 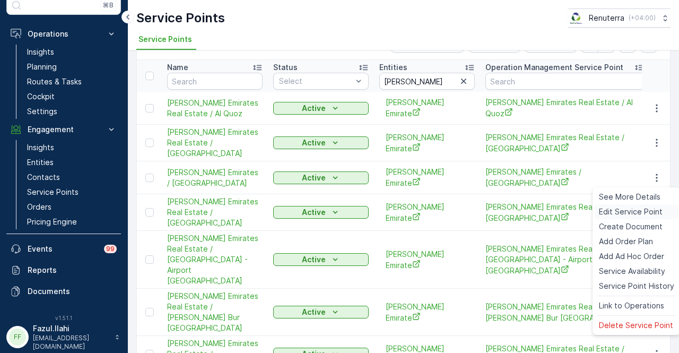 I want to click on a: Beena Emirates Real Estate / Al Fajr Business Center - Airport Garhoud, so click(x=215, y=259).